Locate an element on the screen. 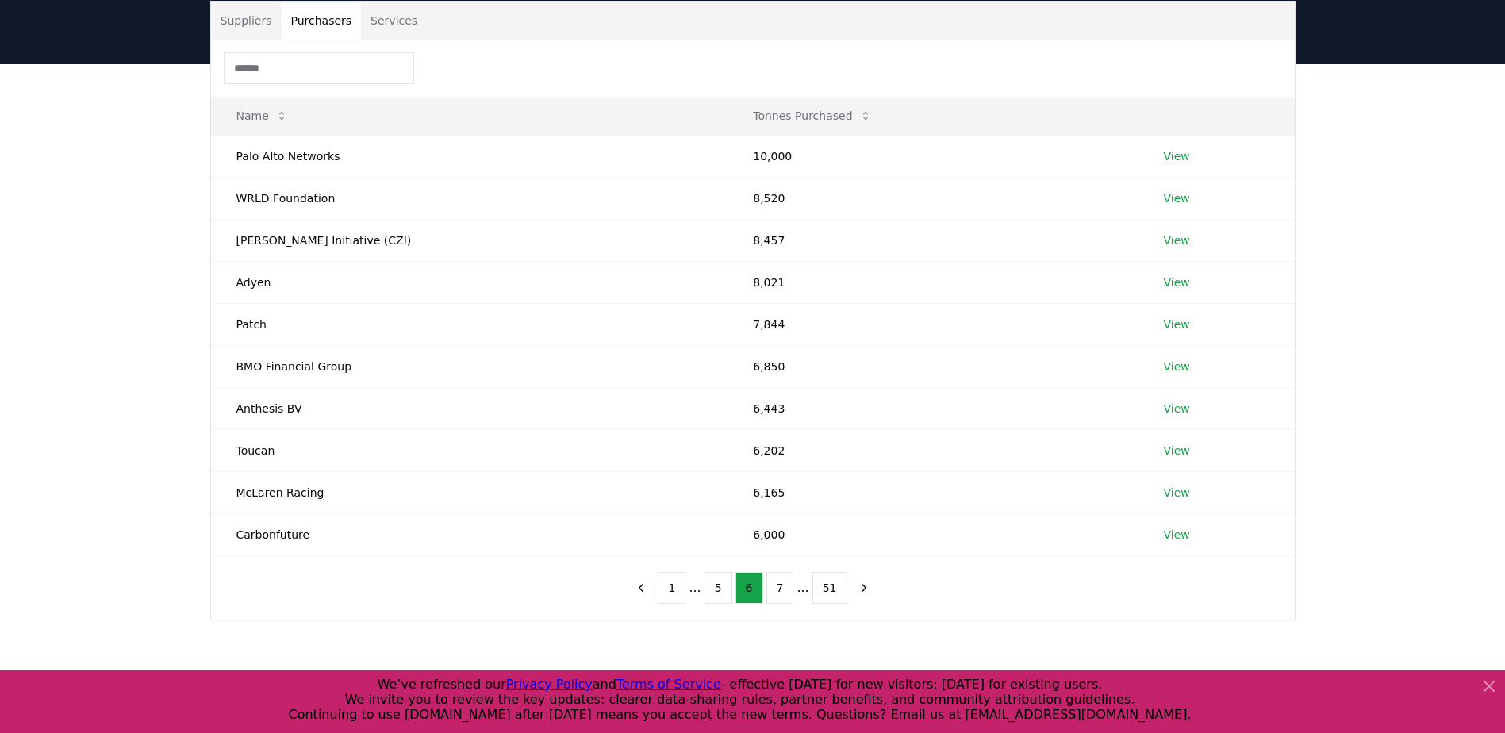 This screenshot has width=1505, height=733. button: Name is located at coordinates (262, 116).